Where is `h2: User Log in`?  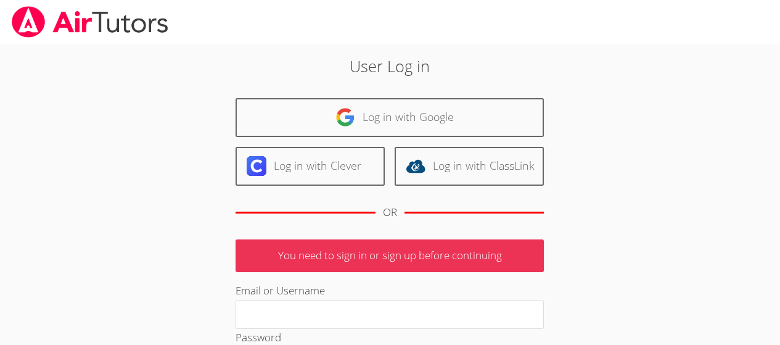
h2: User Log in is located at coordinates (390, 66).